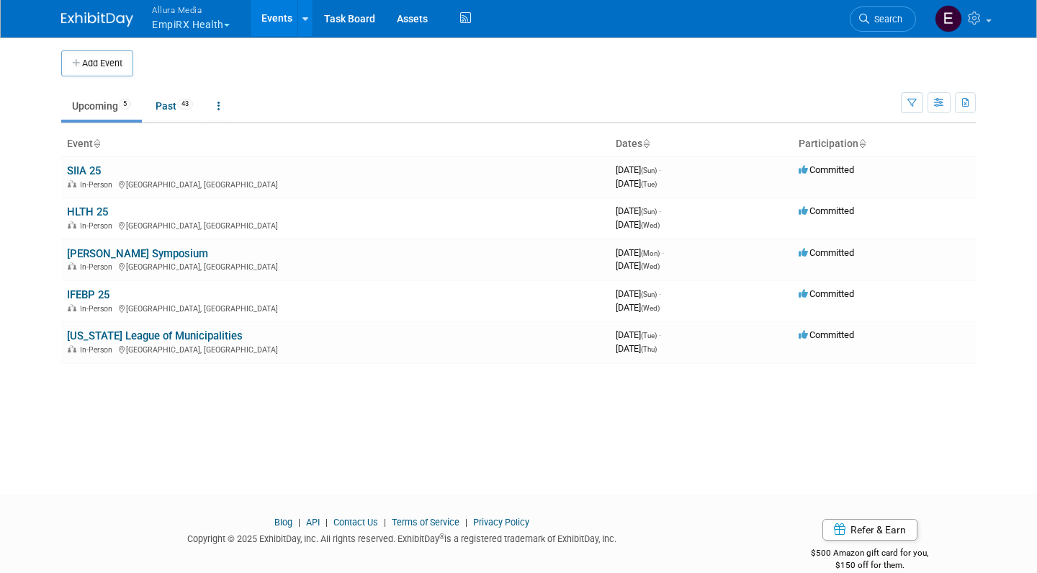 This screenshot has height=573, width=1037. I want to click on span: (Thu), so click(649, 349).